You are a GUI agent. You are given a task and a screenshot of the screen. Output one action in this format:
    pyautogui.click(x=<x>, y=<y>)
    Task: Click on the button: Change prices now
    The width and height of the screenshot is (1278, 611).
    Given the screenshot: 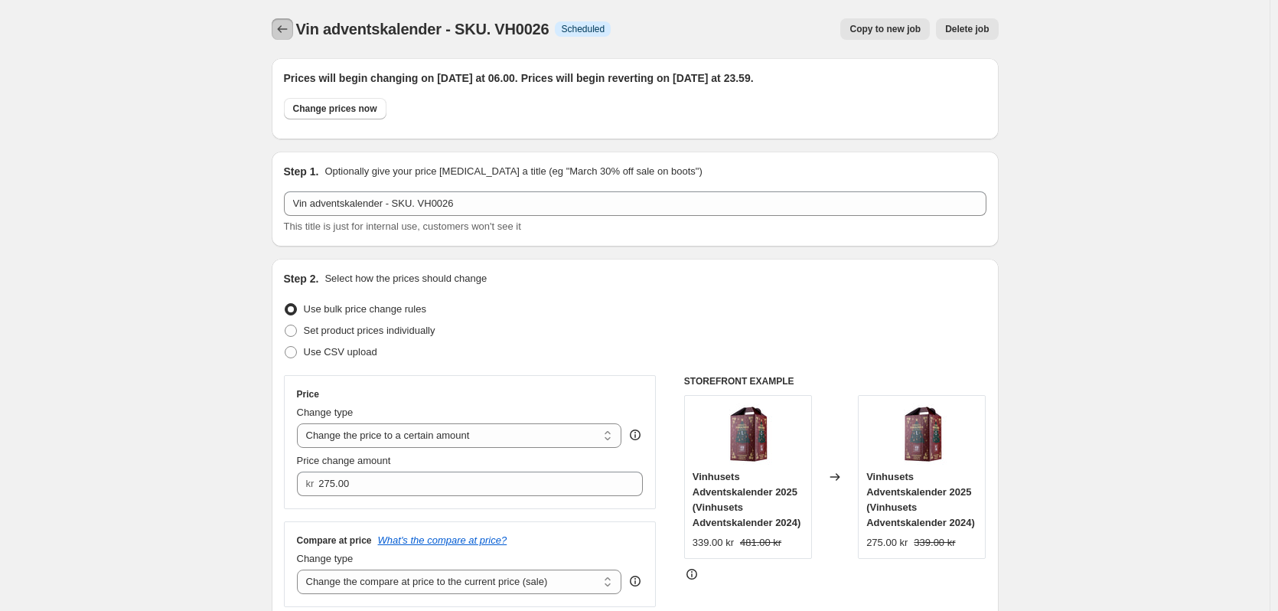 What is the action you would take?
    pyautogui.click(x=335, y=109)
    